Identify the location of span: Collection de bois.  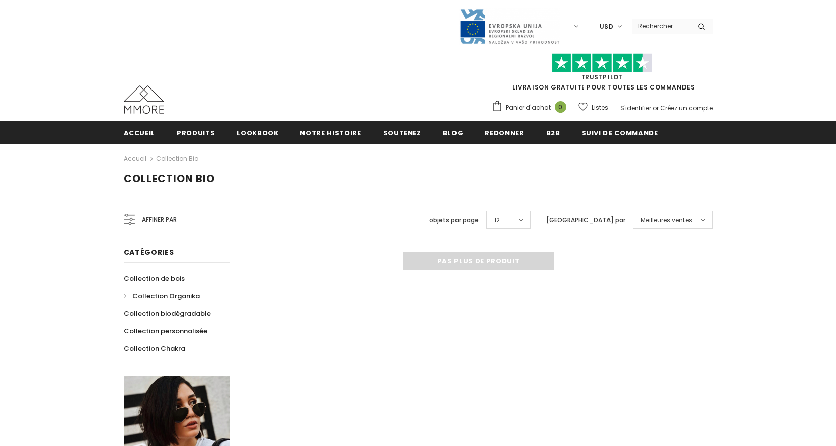
(154, 278).